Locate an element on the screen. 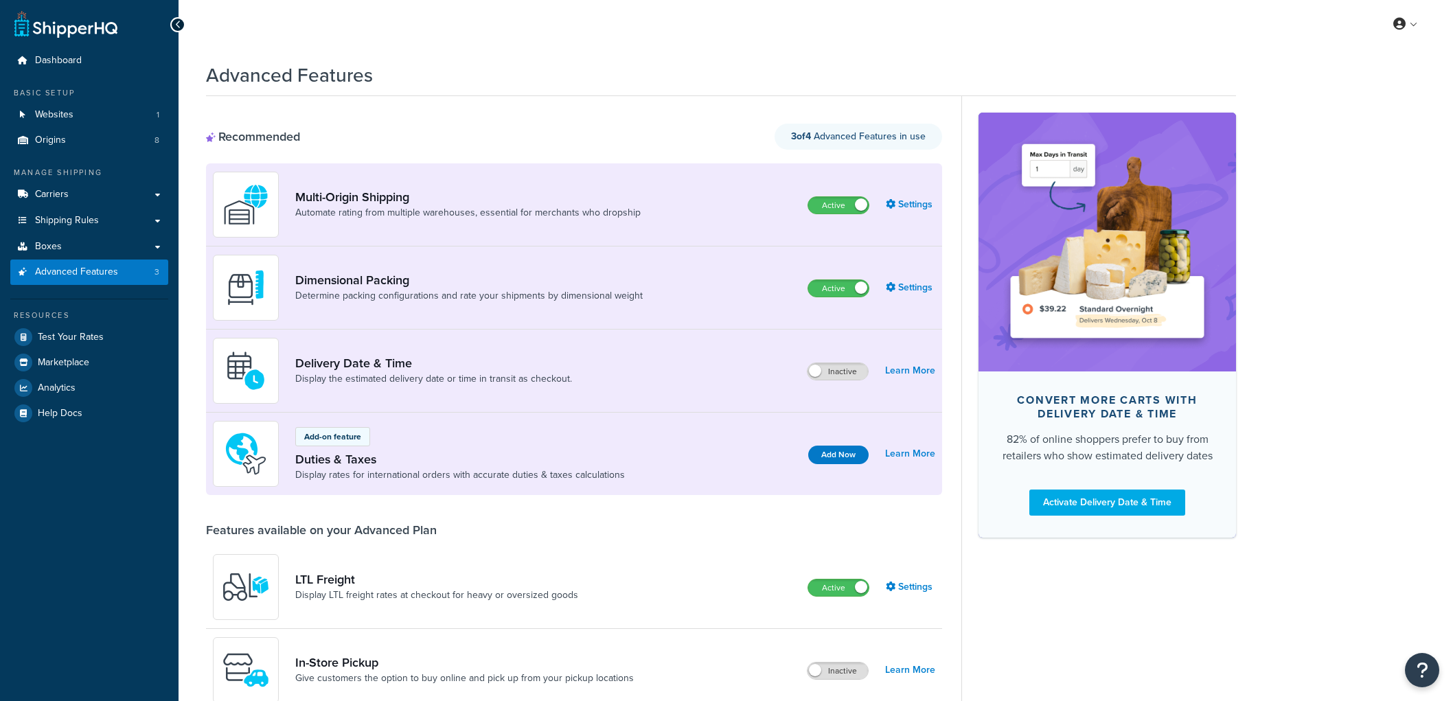 The height and width of the screenshot is (701, 1453). li: Help Docs is located at coordinates (89, 413).